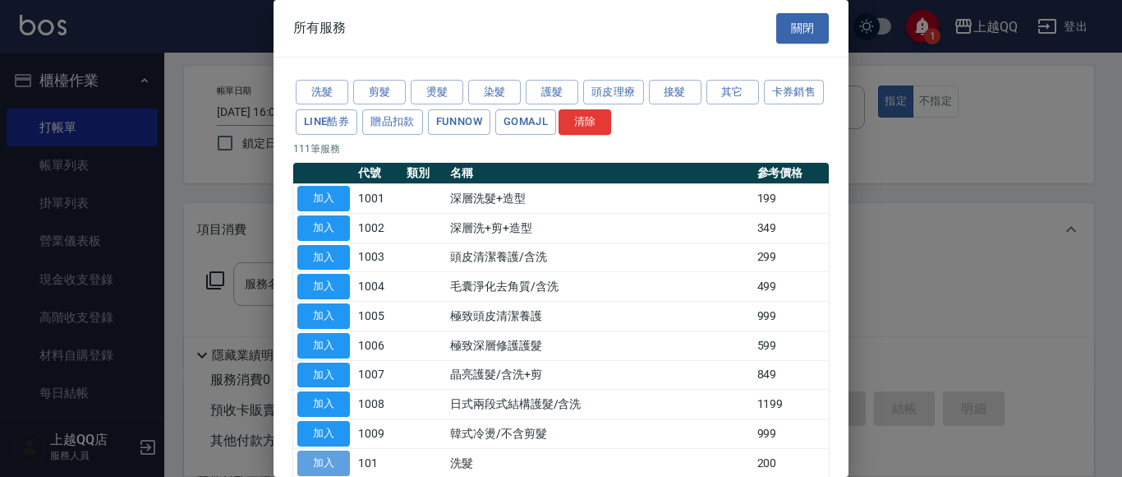  What do you see at coordinates (378, 287) in the screenshot?
I see `td: 1004` at bounding box center [378, 287].